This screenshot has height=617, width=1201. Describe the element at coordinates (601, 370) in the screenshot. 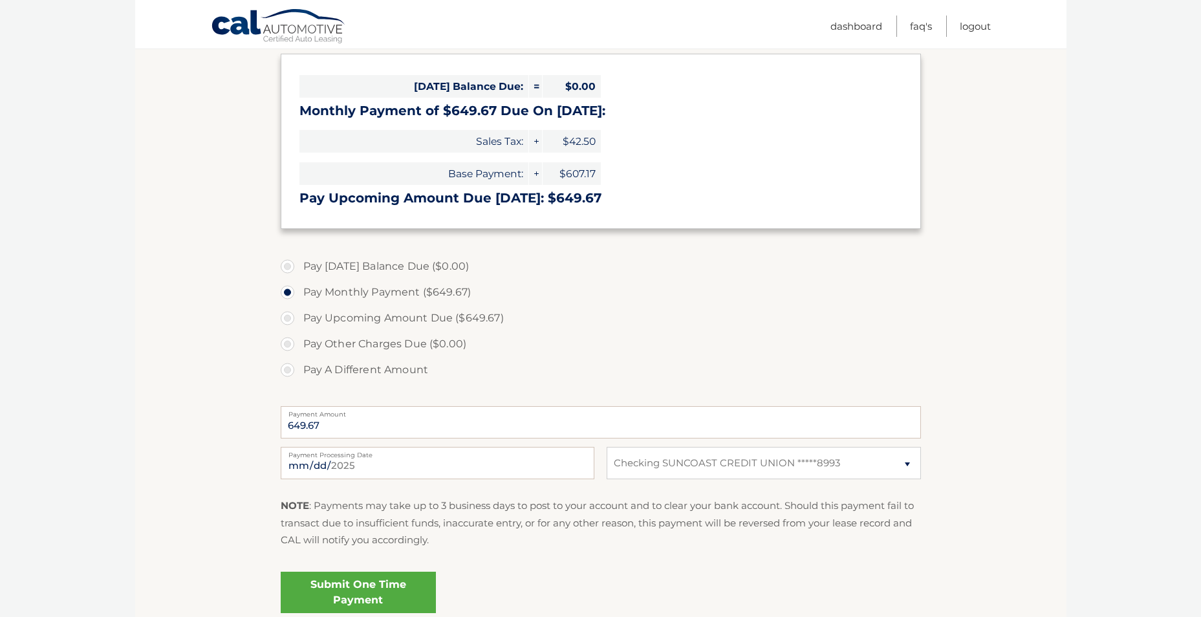

I see `label: Pay A Different Amount` at that location.